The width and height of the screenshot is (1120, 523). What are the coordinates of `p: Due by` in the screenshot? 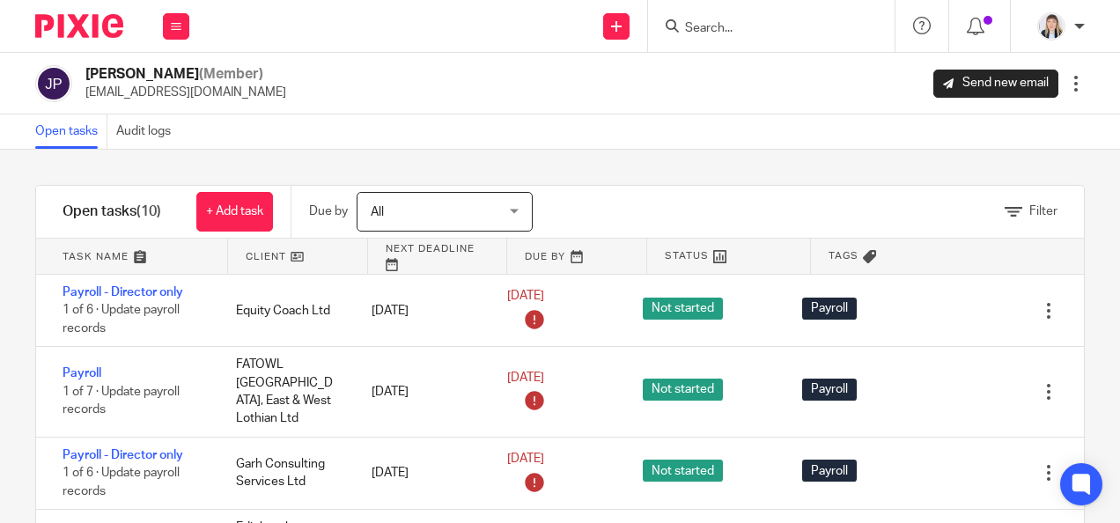 It's located at (328, 211).